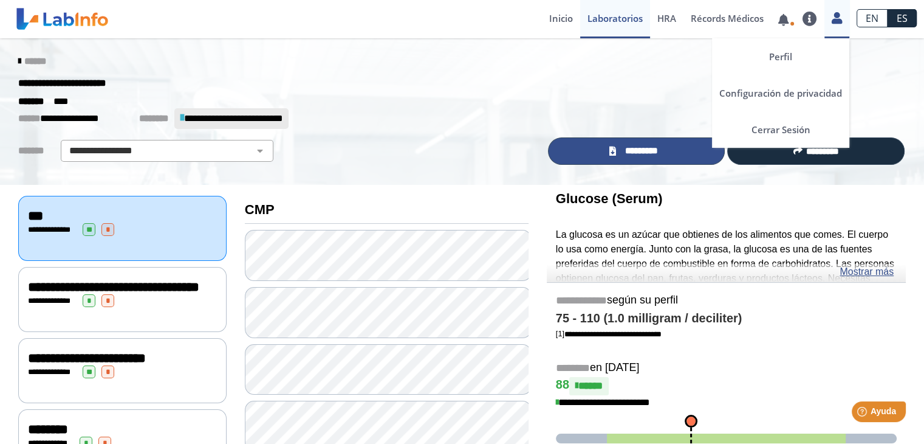 The height and width of the screenshot is (444, 924). I want to click on span: Ayuda, so click(67, 15).